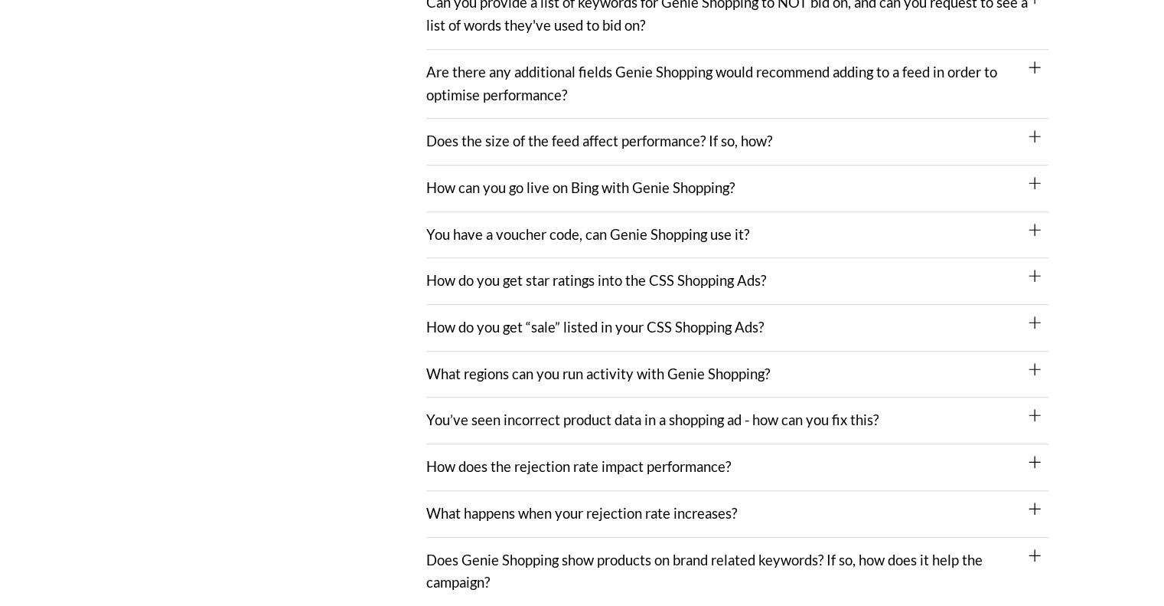 This screenshot has height=606, width=1164. Describe the element at coordinates (737, 142) in the screenshot. I see `div: Does the size of the feed affect performance? If so, how?` at that location.